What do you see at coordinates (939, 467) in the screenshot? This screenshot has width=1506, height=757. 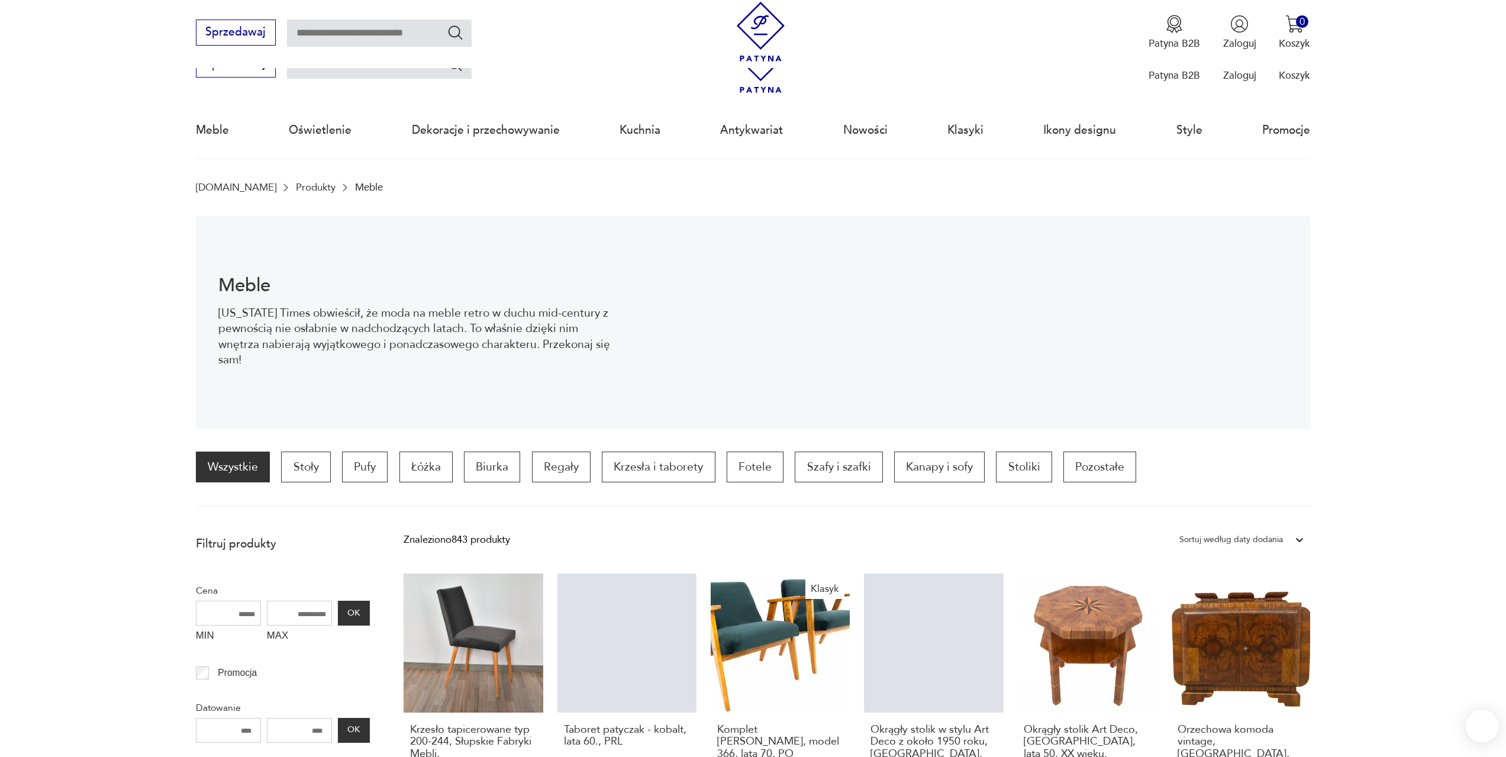 I see `p: Kanapy i sofy` at bounding box center [939, 467].